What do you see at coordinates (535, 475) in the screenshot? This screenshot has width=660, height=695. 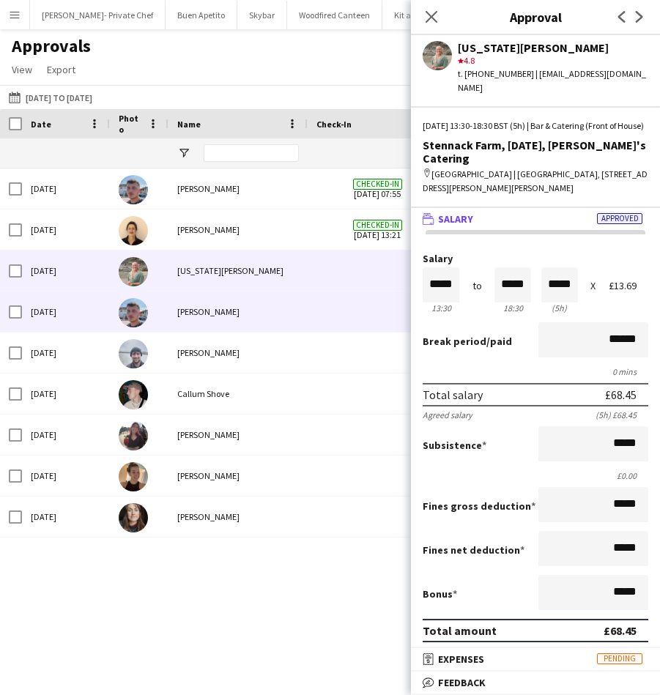 I see `div: £0.00` at bounding box center [535, 475].